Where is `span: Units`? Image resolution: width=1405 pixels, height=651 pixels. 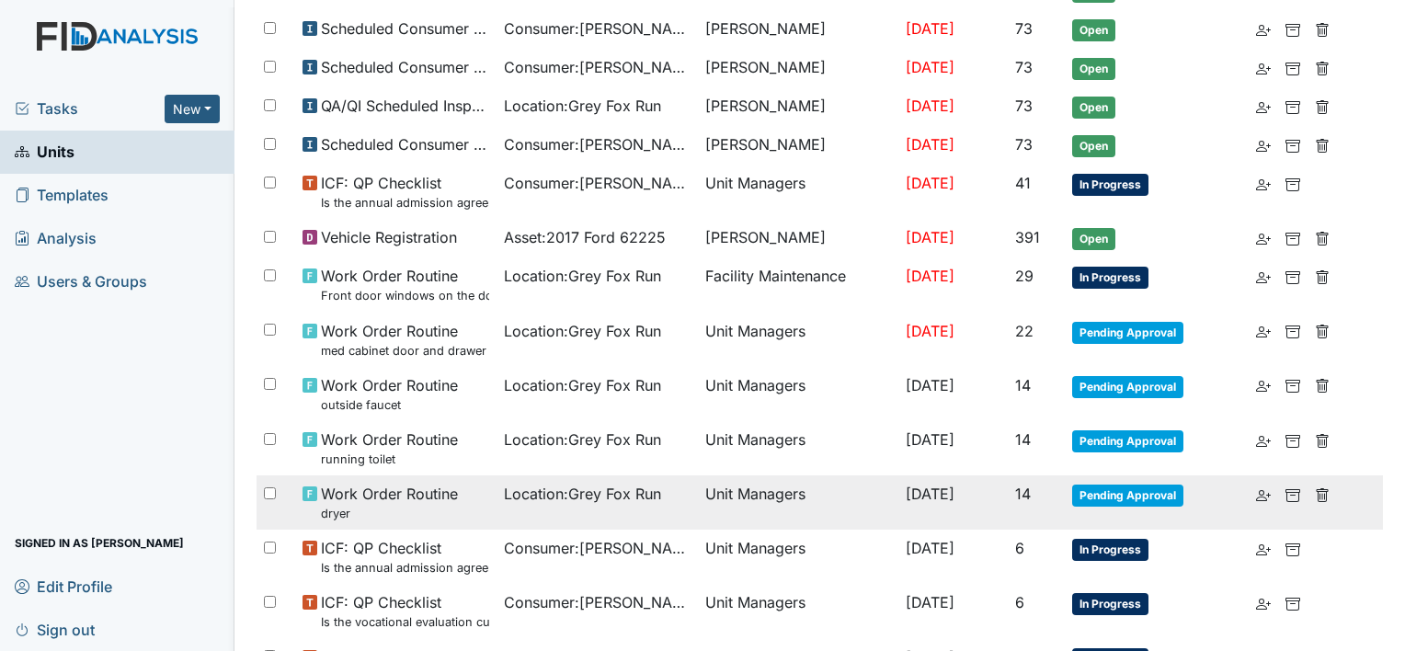 span: Units is located at coordinates (44, 152).